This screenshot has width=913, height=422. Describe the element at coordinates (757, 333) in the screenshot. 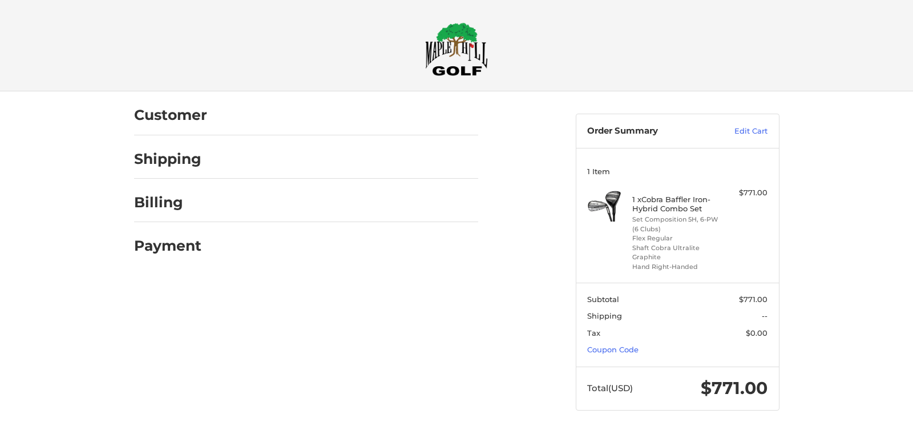

I see `span: $0.00` at that location.